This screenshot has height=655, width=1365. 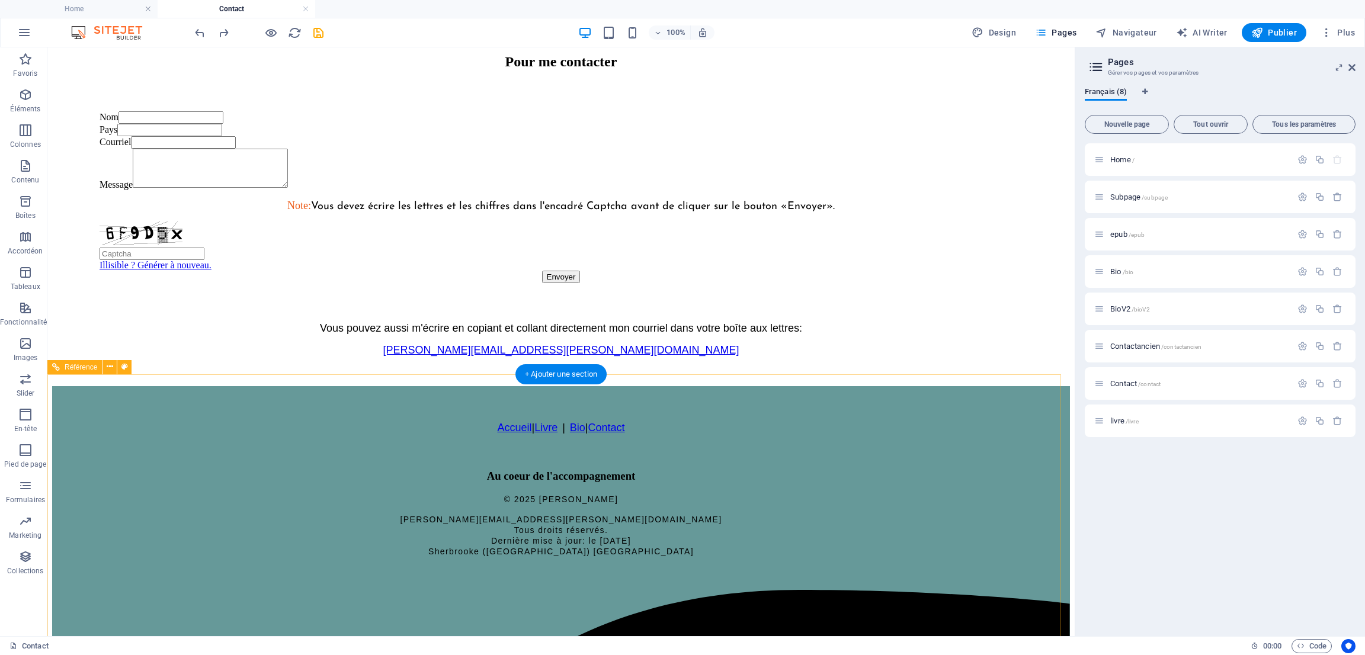 What do you see at coordinates (1199, 159) in the screenshot?
I see `div: Home/` at bounding box center [1199, 159].